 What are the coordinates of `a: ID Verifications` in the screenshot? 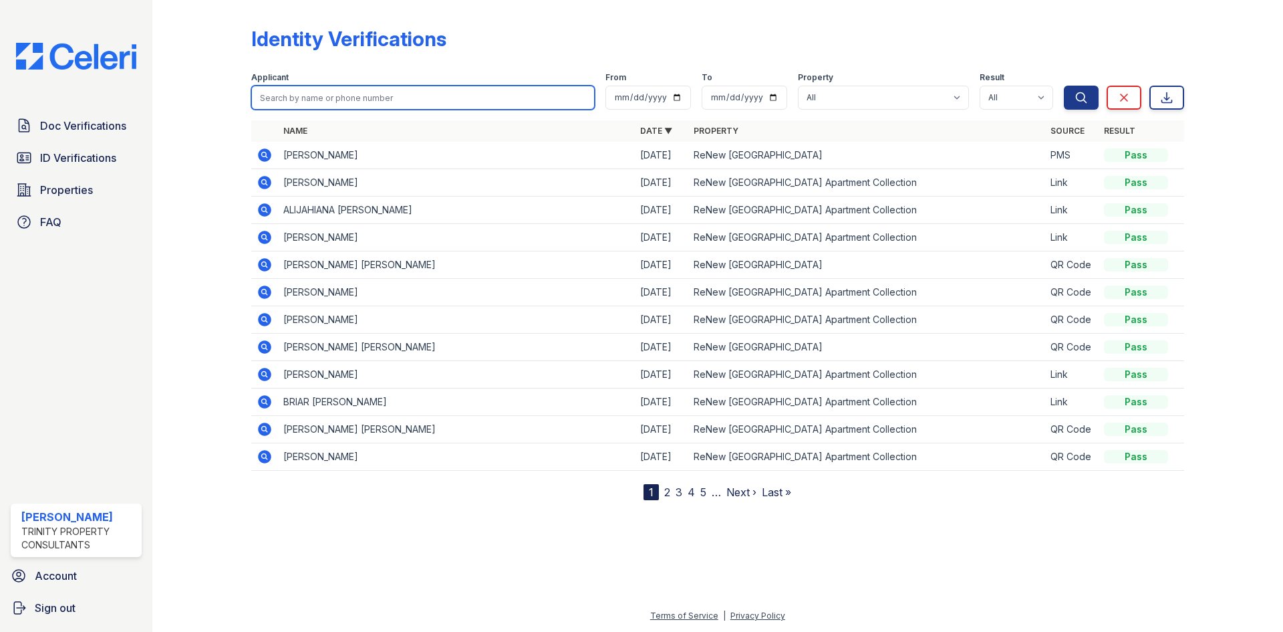 It's located at (76, 158).